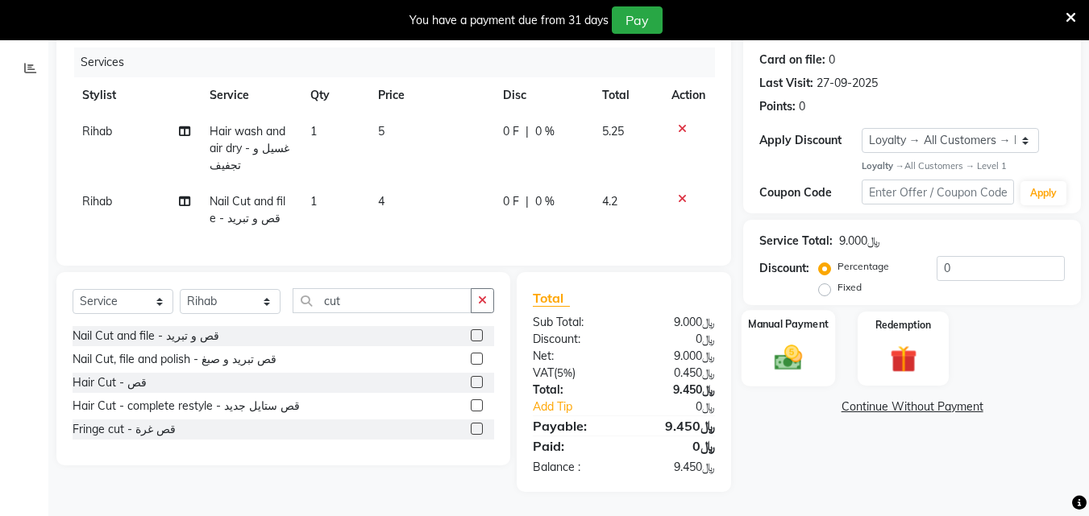  I want to click on label: Redemption, so click(902, 326).